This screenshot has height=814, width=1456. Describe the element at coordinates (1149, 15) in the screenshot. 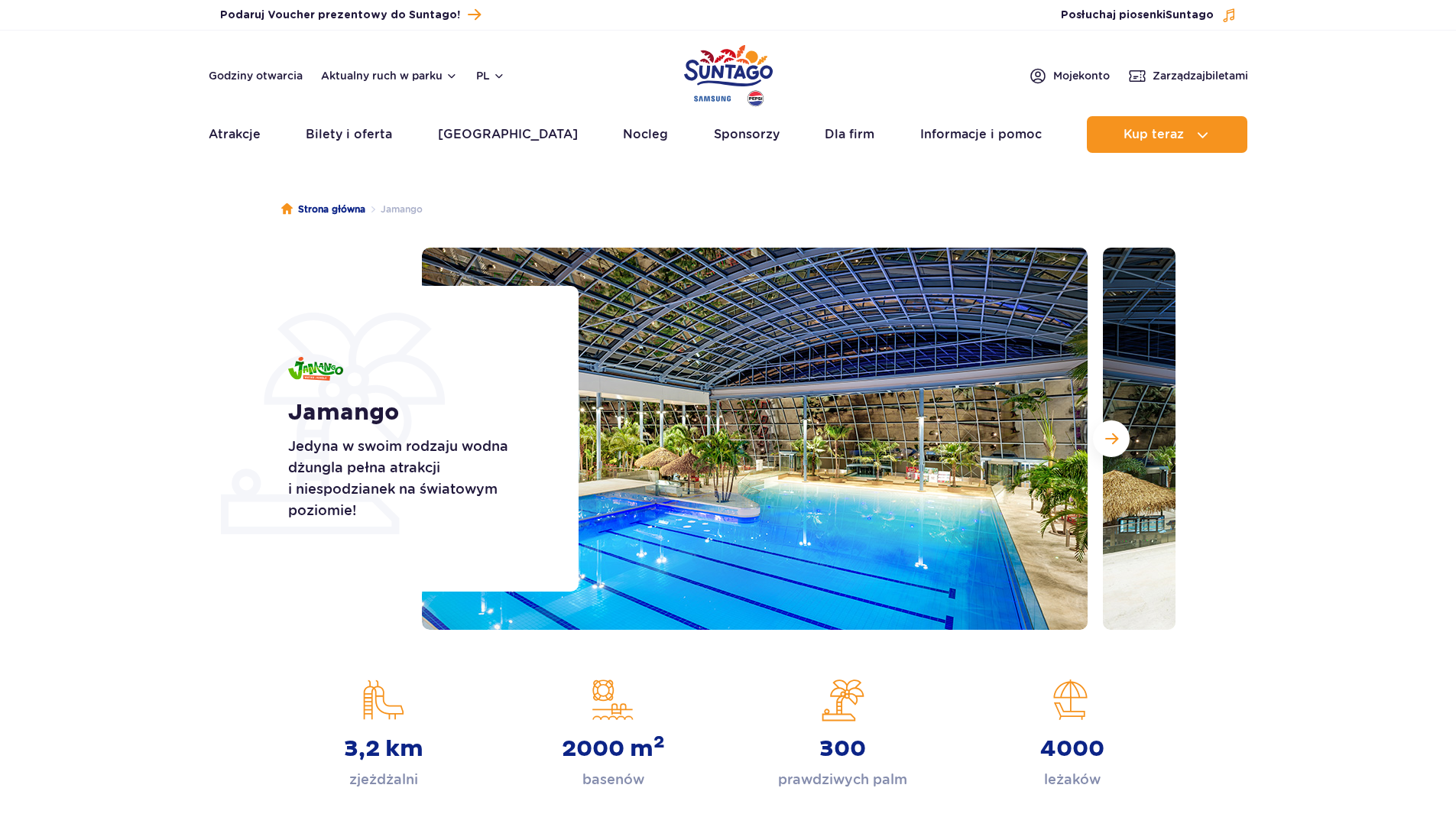

I see `button: Posłuchaj piosenkiSuntago` at that location.